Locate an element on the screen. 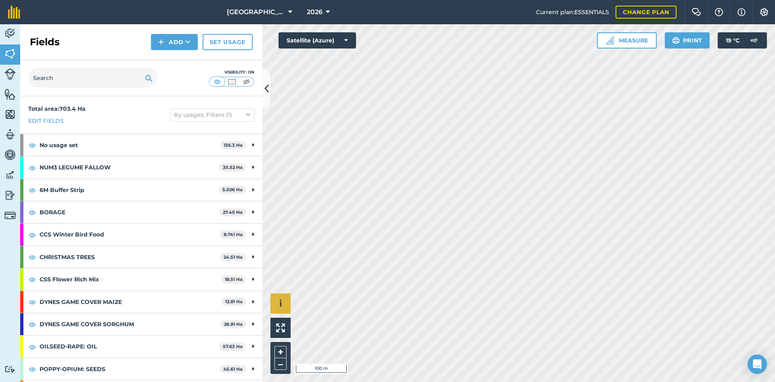  img: A question mark icon is located at coordinates (719, 12).